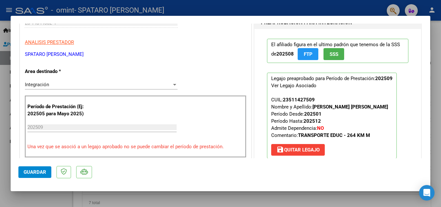 The image size is (441, 207). Describe the element at coordinates (136, 147) in the screenshot. I see `p: Una vez que se asoció a un legajo aprobado no se puede cambiar el período de prestación.` at that location.